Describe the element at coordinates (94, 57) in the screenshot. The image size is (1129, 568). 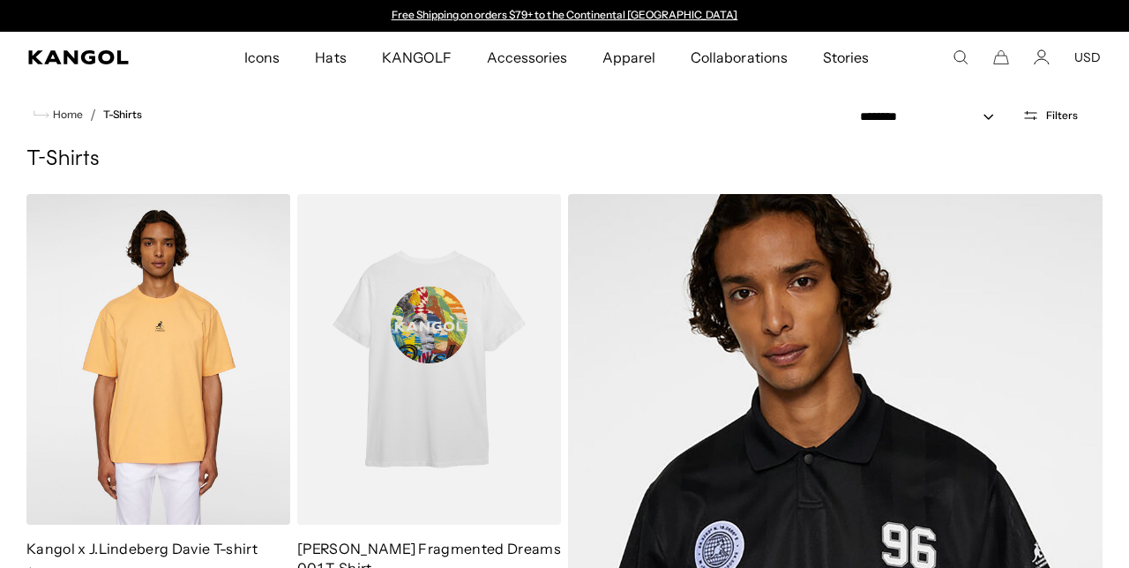
I see `a: Kangol` at that location.